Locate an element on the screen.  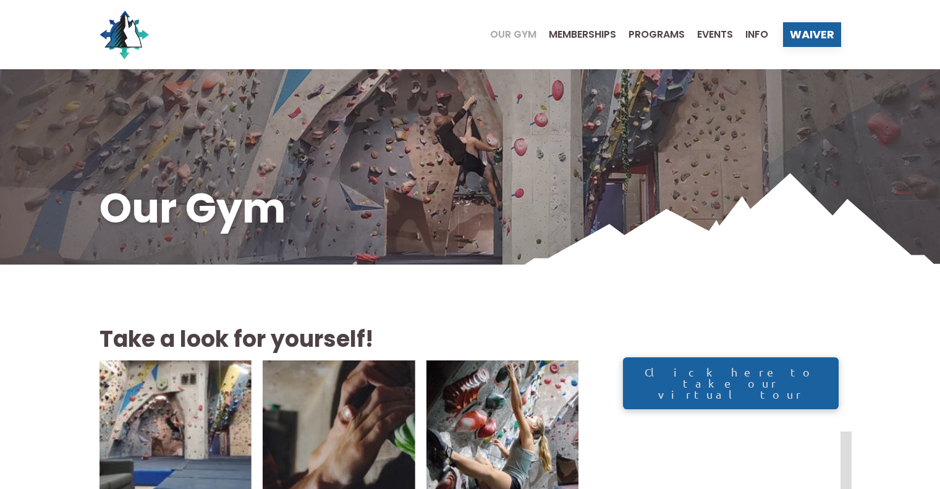
a: Click here to take our virtual tour is located at coordinates (731, 383).